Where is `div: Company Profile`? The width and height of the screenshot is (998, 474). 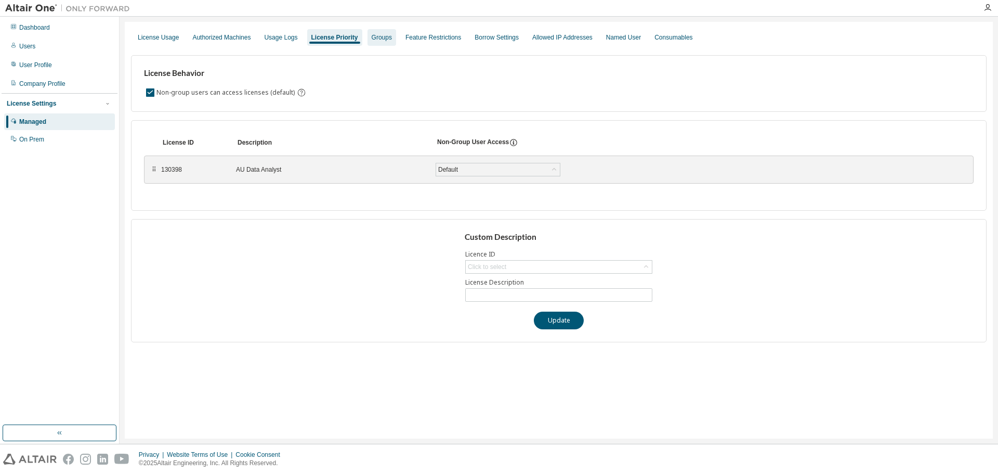
div: Company Profile is located at coordinates (42, 84).